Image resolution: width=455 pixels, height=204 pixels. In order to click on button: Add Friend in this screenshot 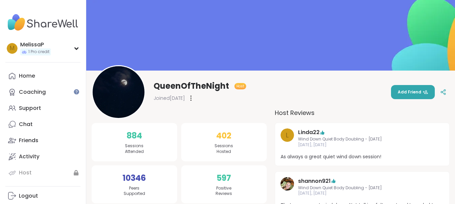, I will do `click(413, 92)`.